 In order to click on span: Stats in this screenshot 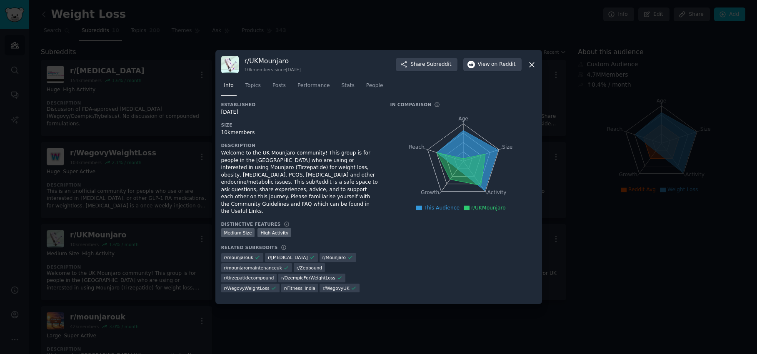, I will do `click(348, 86)`.